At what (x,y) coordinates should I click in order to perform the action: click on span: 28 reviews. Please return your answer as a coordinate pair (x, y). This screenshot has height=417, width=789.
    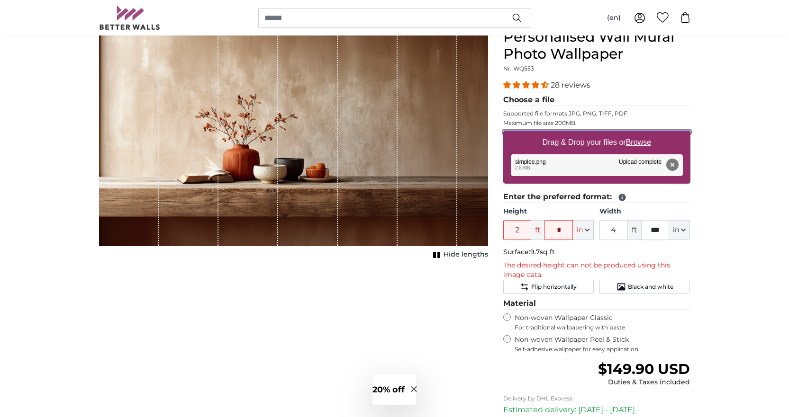
    Looking at the image, I should click on (570, 85).